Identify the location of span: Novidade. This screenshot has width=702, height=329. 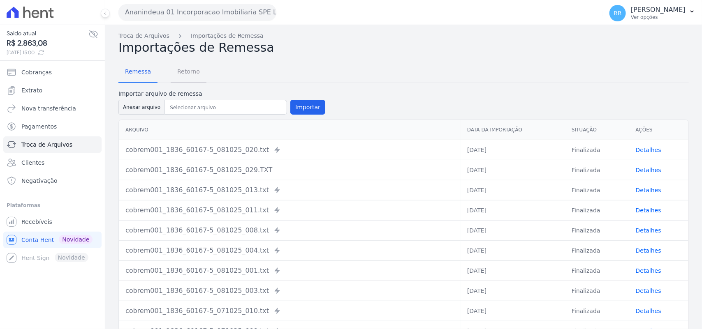
(76, 240).